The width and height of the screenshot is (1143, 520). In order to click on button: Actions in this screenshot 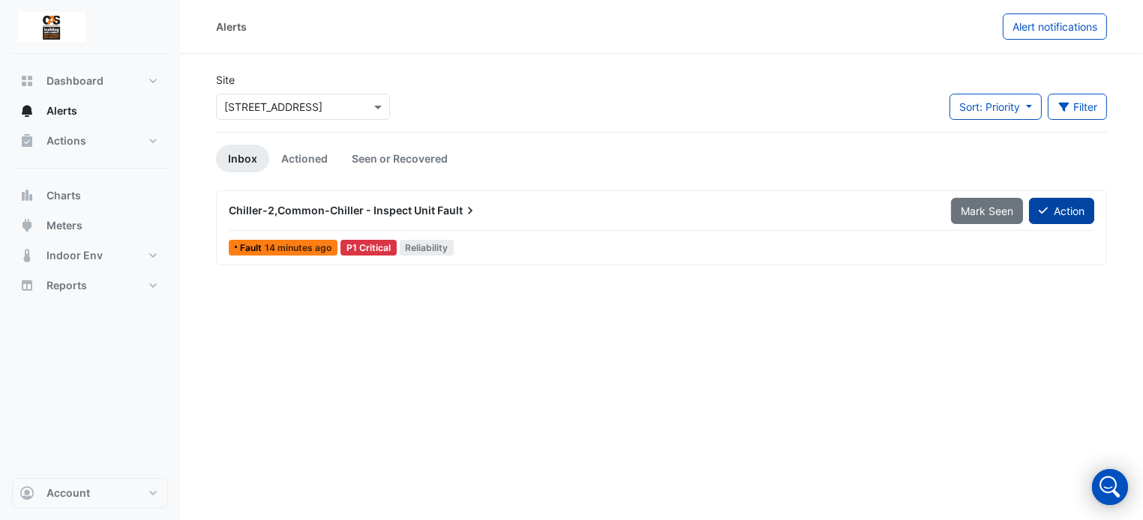, I will do `click(90, 141)`.